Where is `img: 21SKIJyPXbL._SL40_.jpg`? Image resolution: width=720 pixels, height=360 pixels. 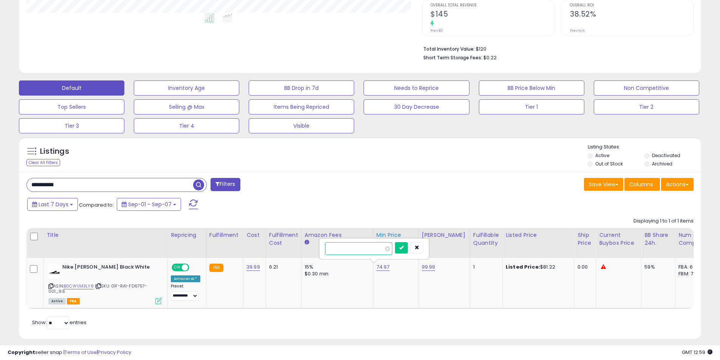 img: 21SKIJyPXbL._SL40_.jpg is located at coordinates (54, 271).